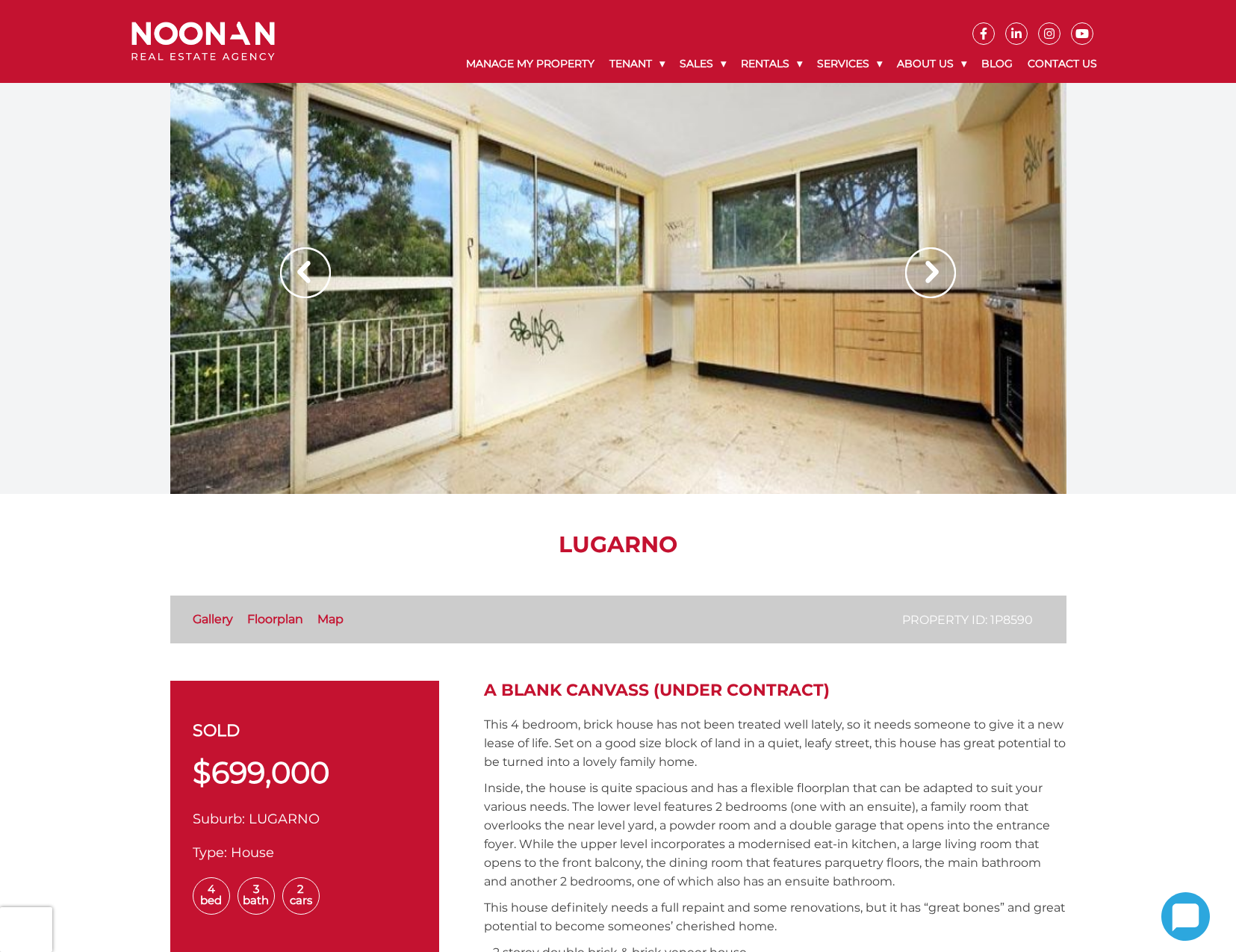 Image resolution: width=1236 pixels, height=952 pixels. I want to click on span: Type:, so click(210, 853).